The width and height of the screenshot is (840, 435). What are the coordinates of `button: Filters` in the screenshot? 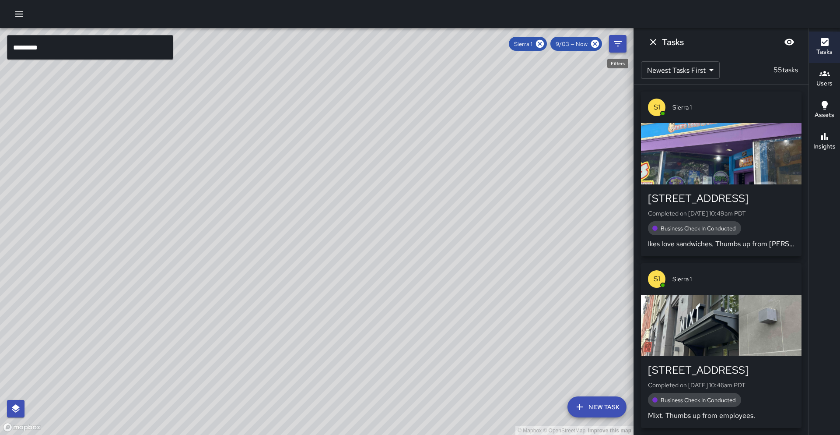 It's located at (618, 44).